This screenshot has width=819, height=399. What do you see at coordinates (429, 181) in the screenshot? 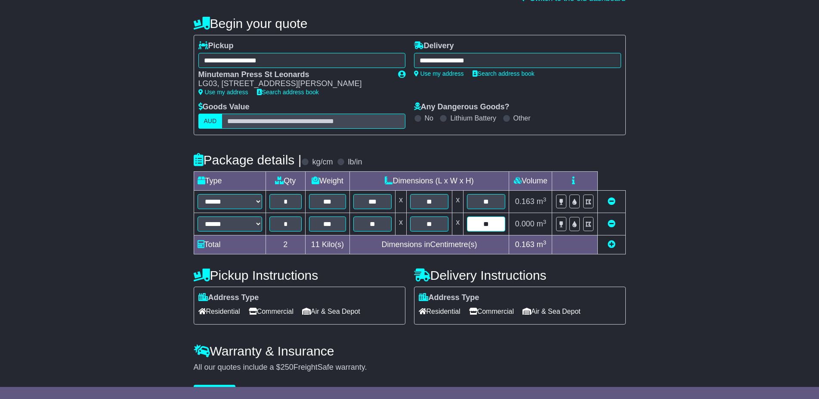
I see `td: Dimensions (L x W x H)` at bounding box center [429, 181].